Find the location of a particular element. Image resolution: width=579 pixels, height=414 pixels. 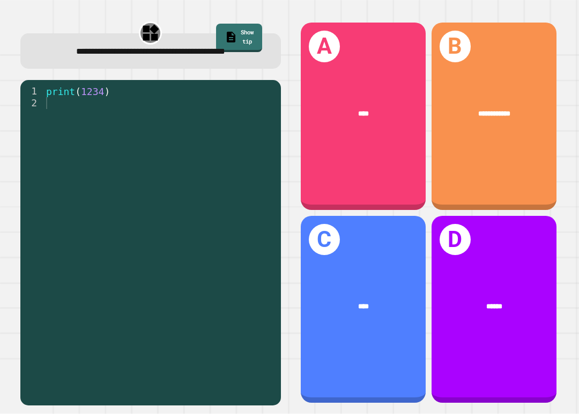

h1: A is located at coordinates (325, 46).